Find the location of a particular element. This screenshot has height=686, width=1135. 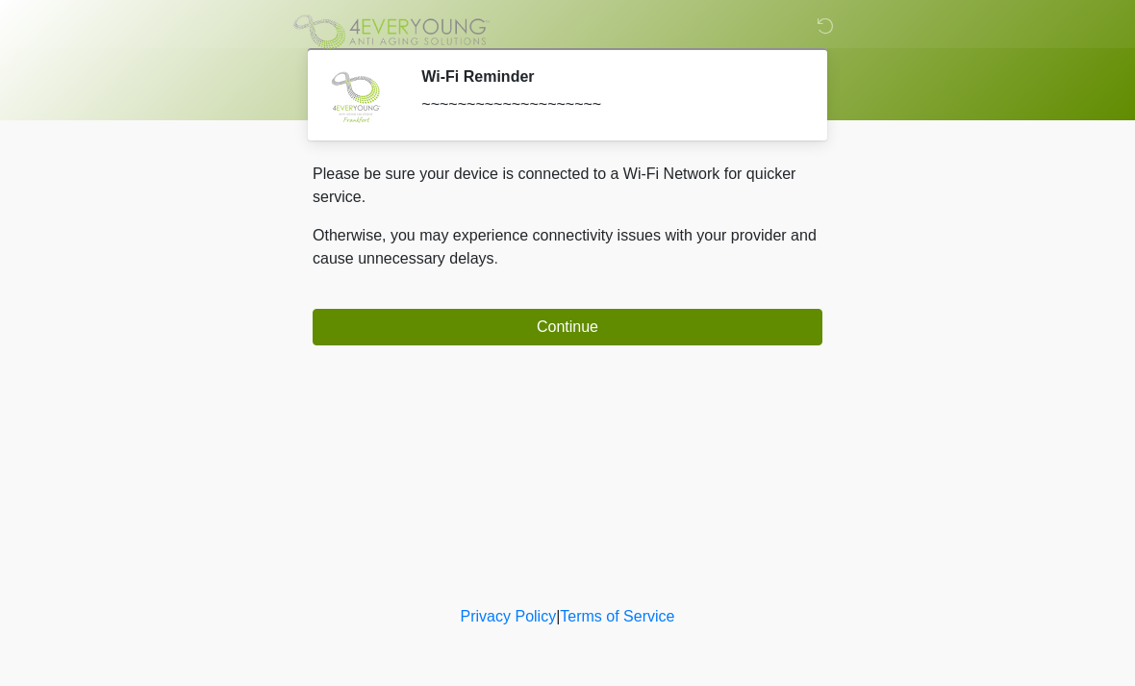

h2: Wi-Fi Reminder is located at coordinates (607, 76).